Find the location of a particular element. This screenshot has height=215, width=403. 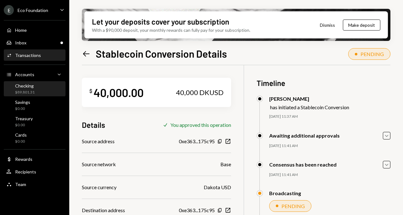

div: With a $90,000 deposit, your monthly rewards can fully pay for your subscription. is located at coordinates (171, 30).